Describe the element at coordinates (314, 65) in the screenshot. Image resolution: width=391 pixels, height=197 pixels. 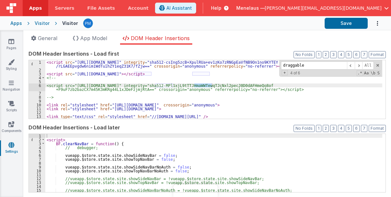
I see `input: Search for` at that location.